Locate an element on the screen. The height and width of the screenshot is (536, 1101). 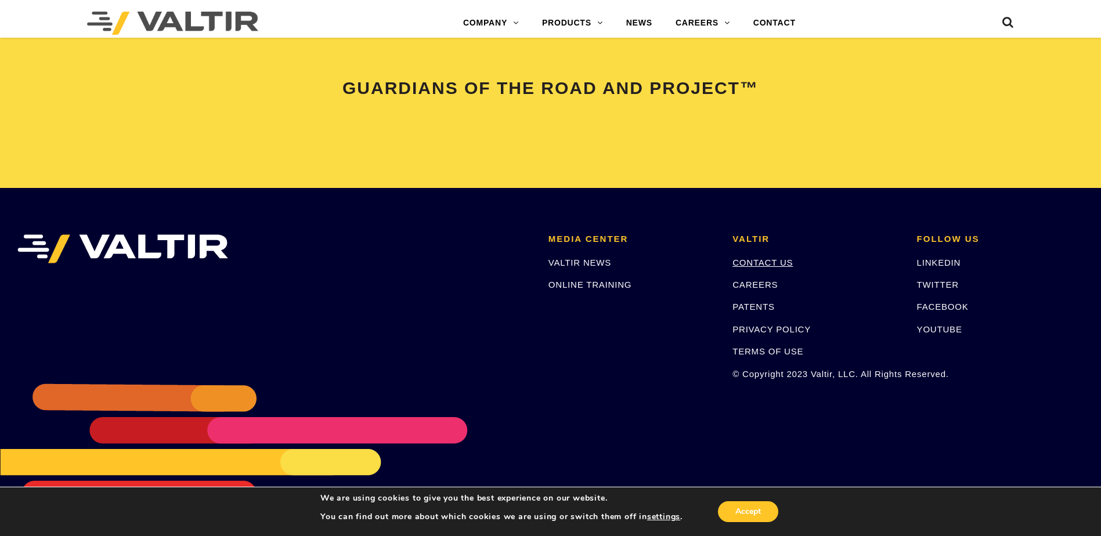
img: Valtir is located at coordinates (172, 23).